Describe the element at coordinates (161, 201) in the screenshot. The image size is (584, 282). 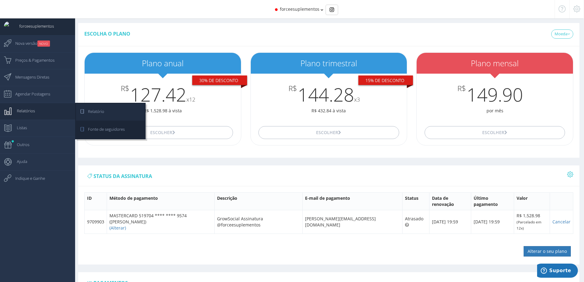
I see `th: Método de pagamento` at that location.